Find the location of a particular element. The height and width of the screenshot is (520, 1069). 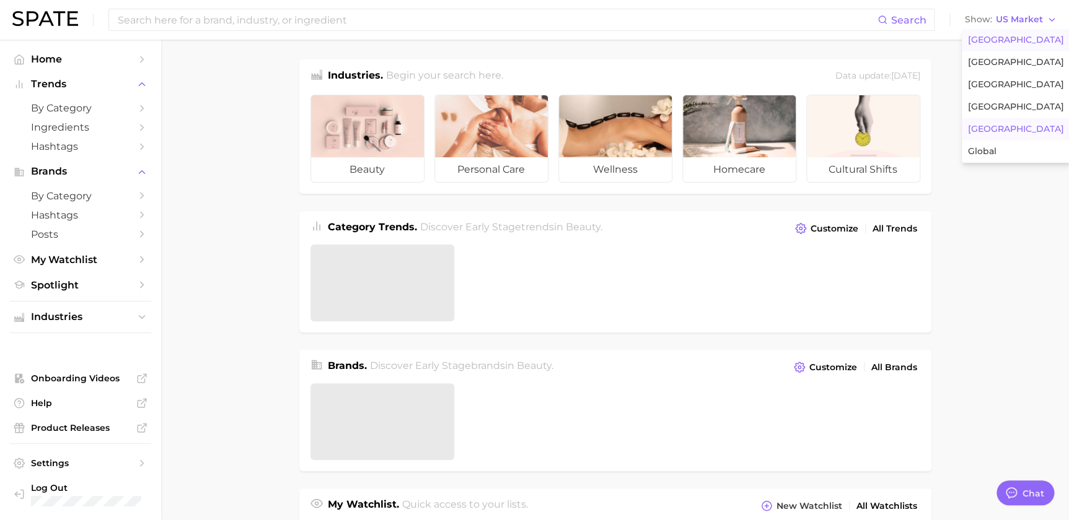

span: Posts is located at coordinates (81, 234).